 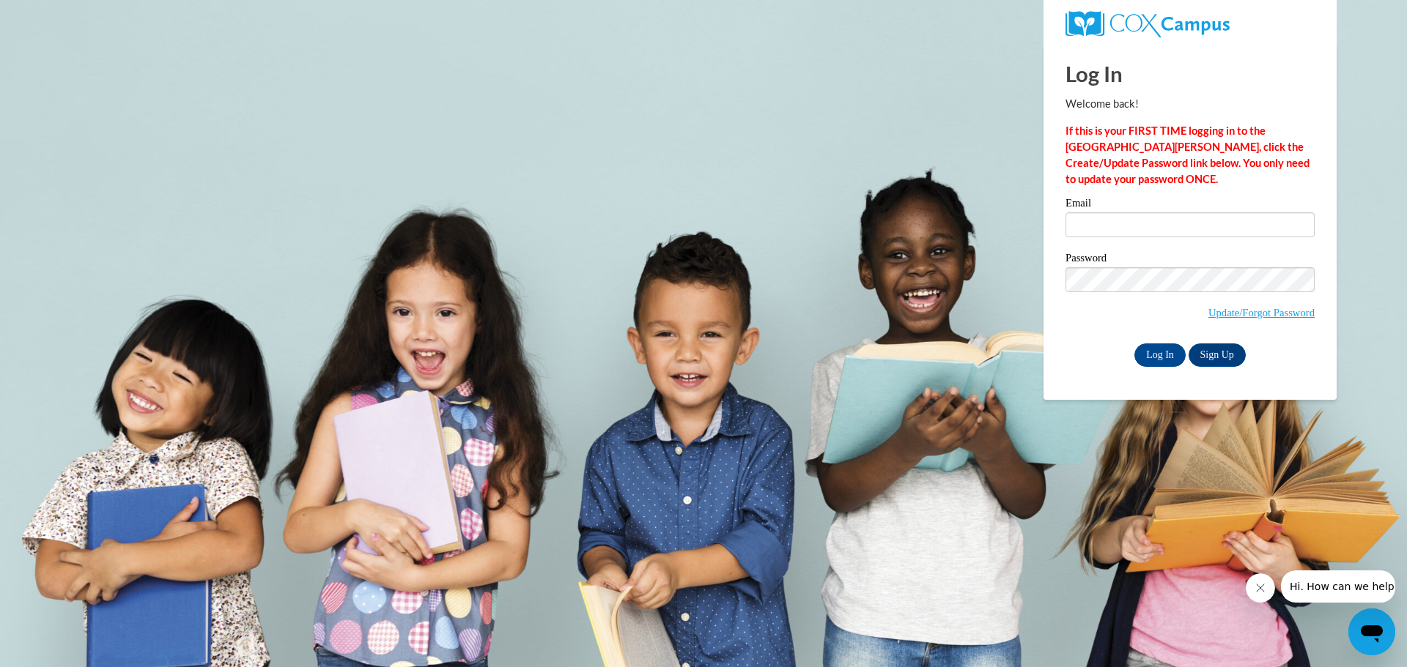 What do you see at coordinates (1147, 24) in the screenshot?
I see `img: COX Campus` at bounding box center [1147, 24].